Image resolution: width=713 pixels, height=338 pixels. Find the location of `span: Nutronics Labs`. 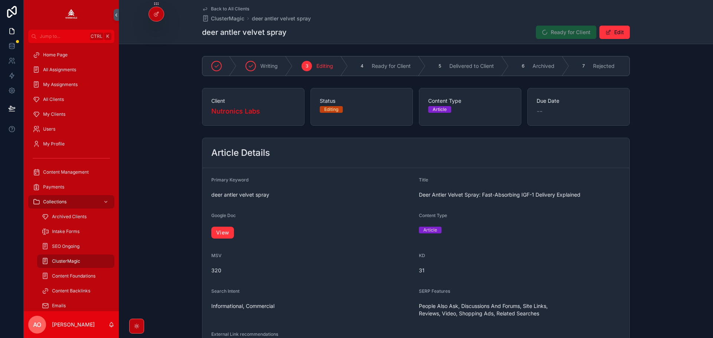

span: Nutronics Labs is located at coordinates (235, 111).